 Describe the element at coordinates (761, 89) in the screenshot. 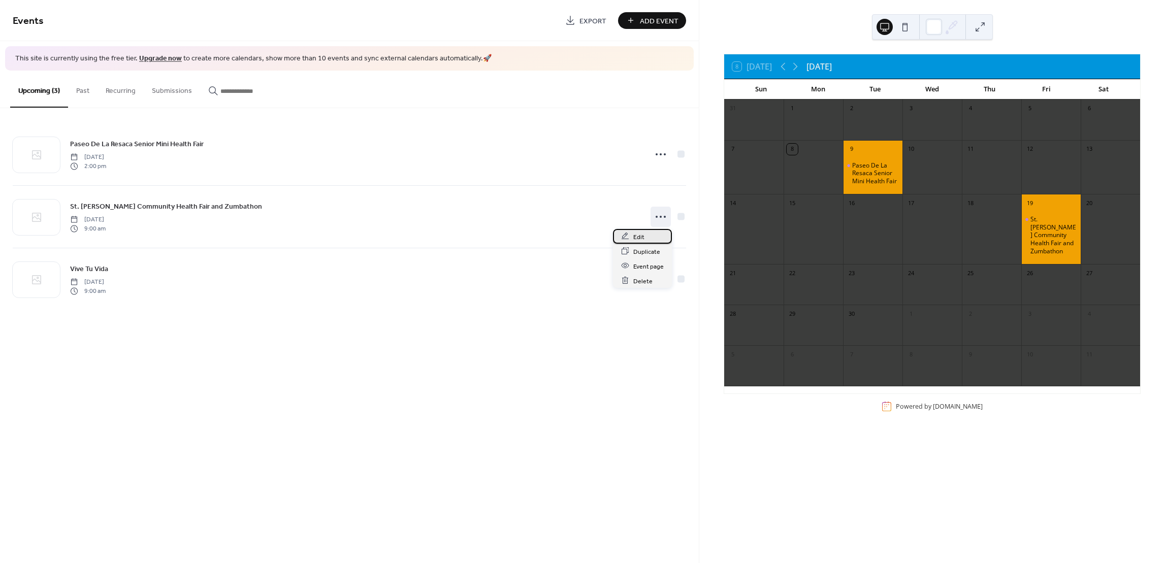

I see `div: Sun` at that location.